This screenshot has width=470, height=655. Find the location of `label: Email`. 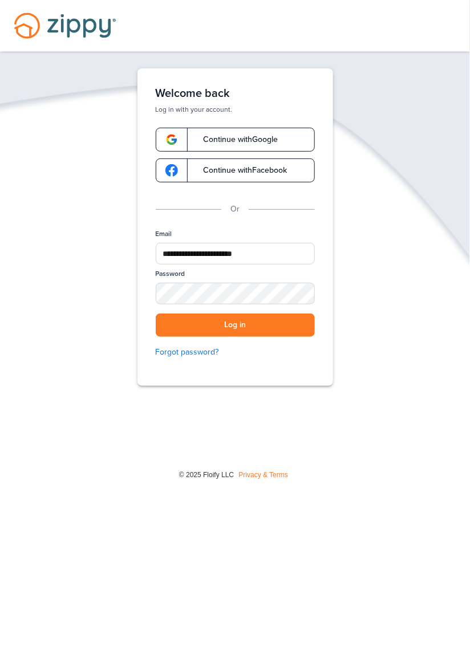

label: Email is located at coordinates (164, 234).